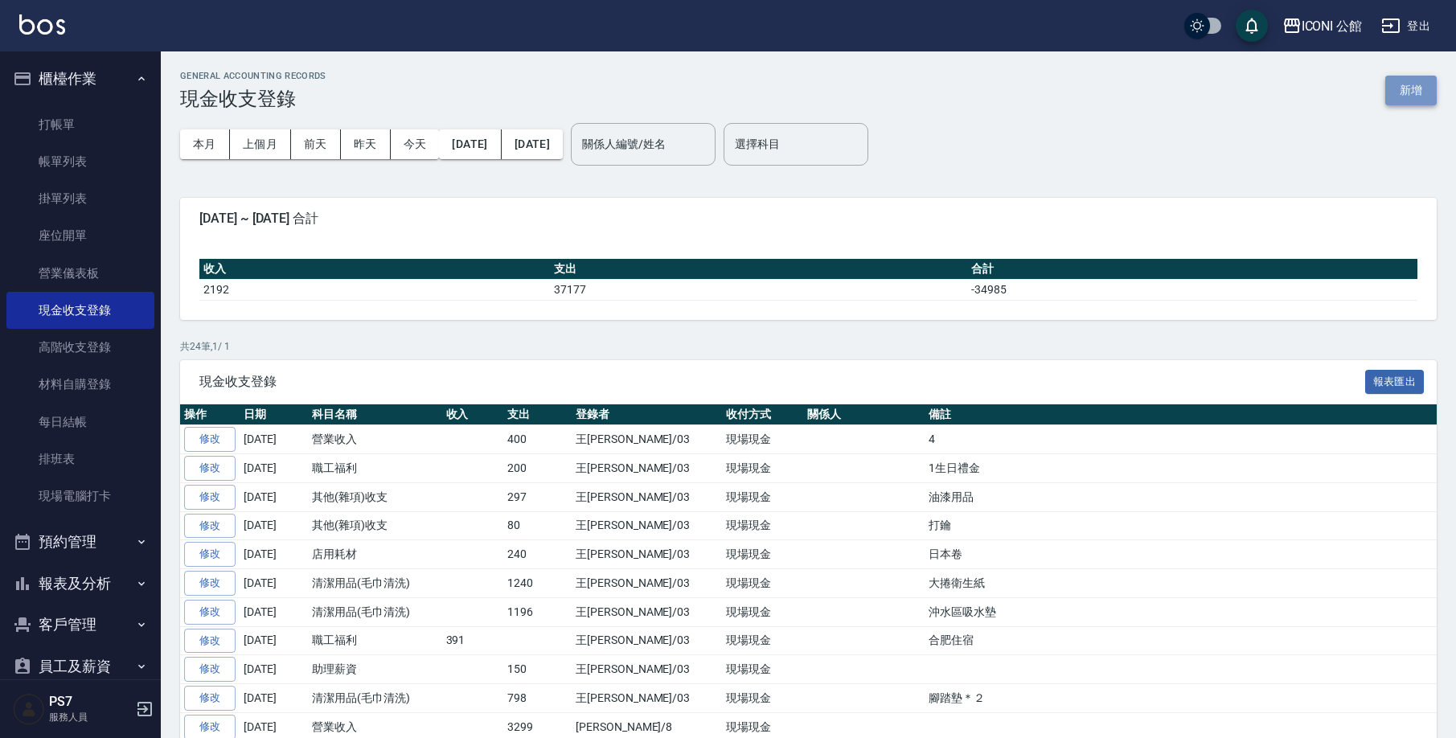 The height and width of the screenshot is (738, 1456). What do you see at coordinates (210, 415) in the screenshot?
I see `th: 操作` at bounding box center [210, 415].